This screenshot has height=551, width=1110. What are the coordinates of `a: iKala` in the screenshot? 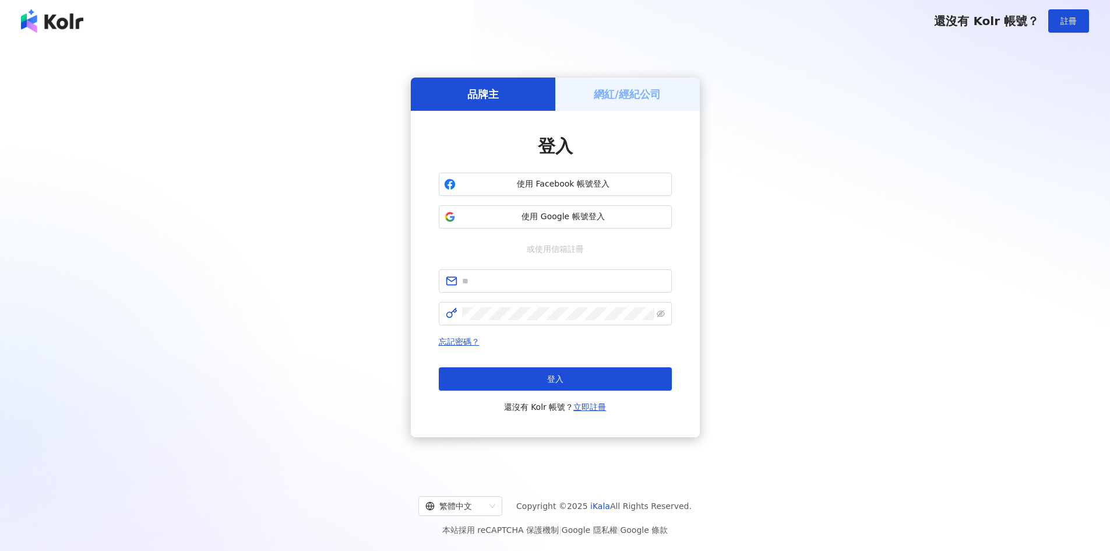 It's located at (600, 506).